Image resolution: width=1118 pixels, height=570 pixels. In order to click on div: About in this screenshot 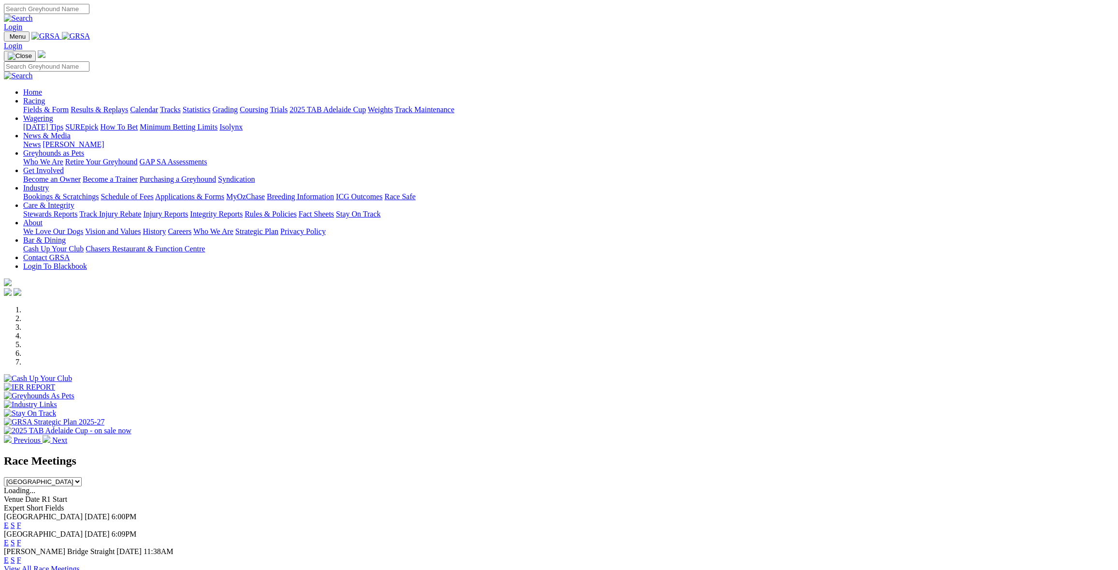, I will do `click(568, 231)`.